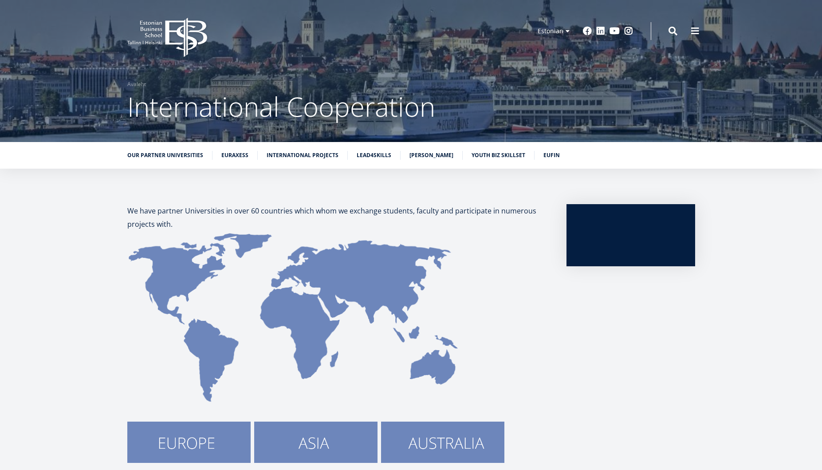 The image size is (822, 470). Describe the element at coordinates (294, 317) in the screenshot. I see `img: map.png` at that location.